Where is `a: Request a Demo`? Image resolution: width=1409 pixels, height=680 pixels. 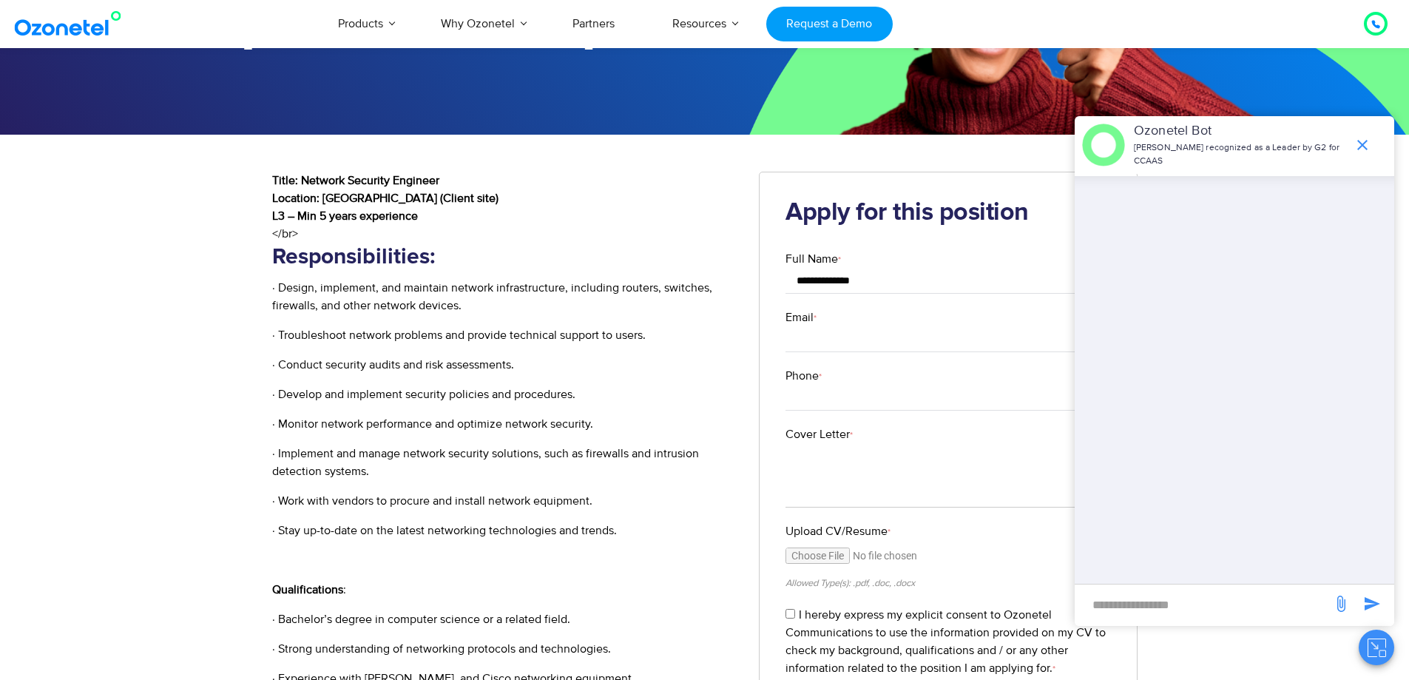 a: Request a Demo is located at coordinates (829, 24).